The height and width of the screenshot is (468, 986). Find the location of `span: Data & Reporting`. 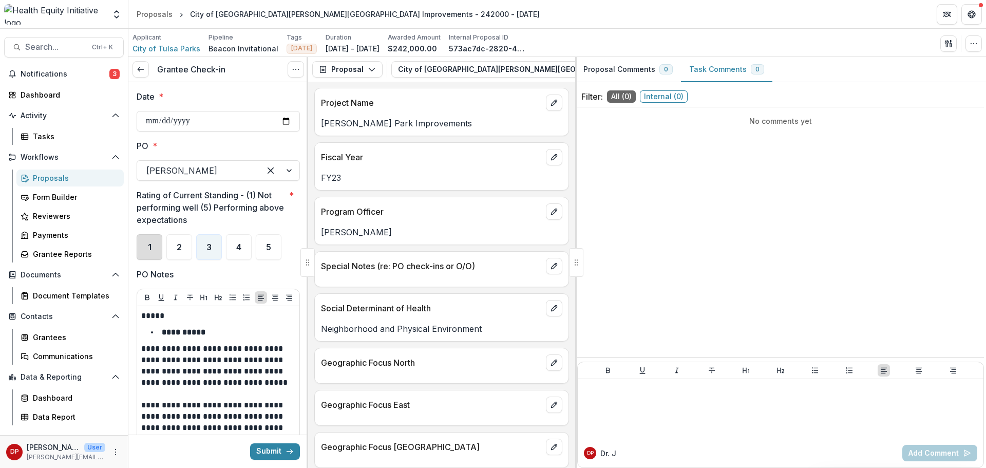

span: Data & Reporting is located at coordinates (64, 377).